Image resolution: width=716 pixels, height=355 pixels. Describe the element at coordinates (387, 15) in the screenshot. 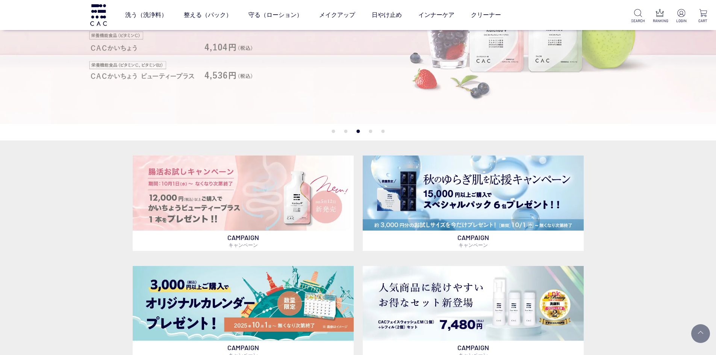

I see `a: 日やけ止め` at that location.